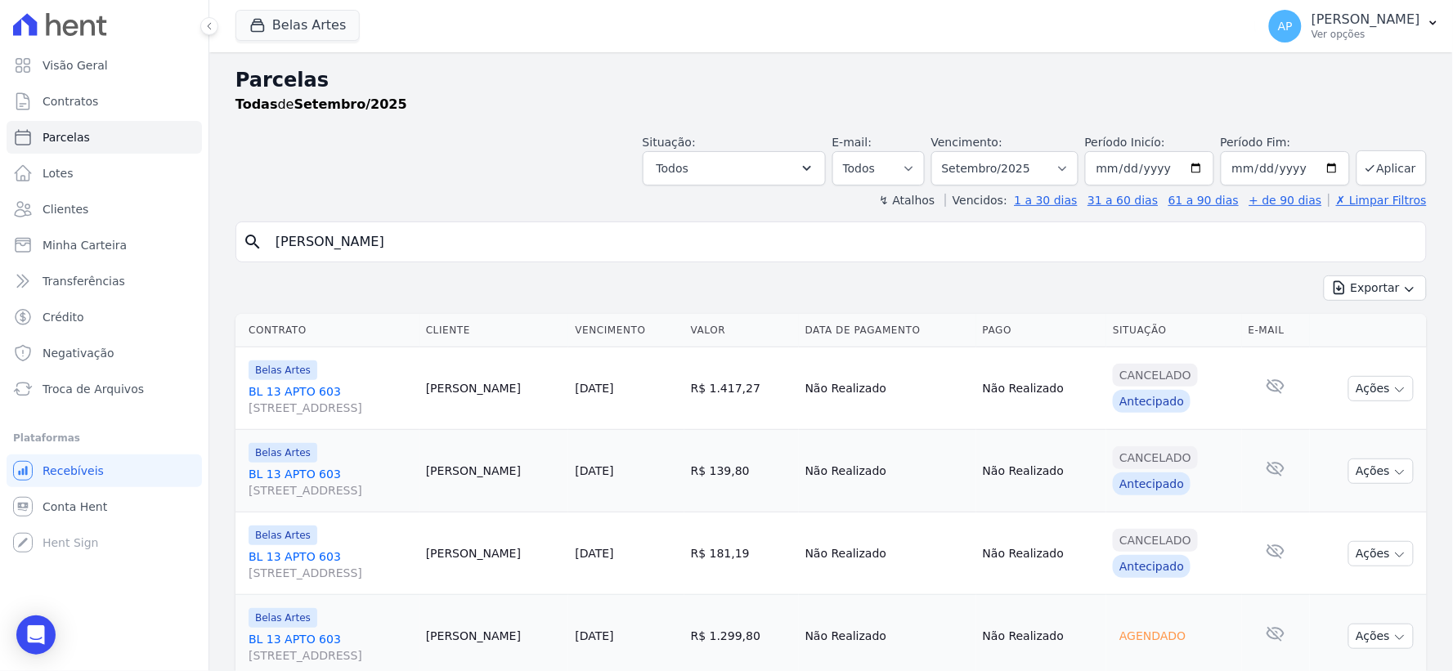 The image size is (1453, 671). I want to click on span: Visão Geral, so click(75, 65).